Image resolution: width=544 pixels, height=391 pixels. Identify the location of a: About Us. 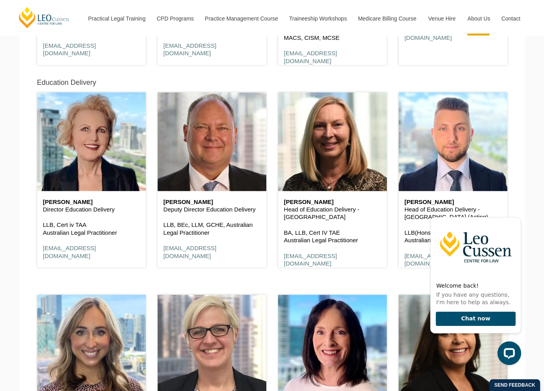
(478, 19).